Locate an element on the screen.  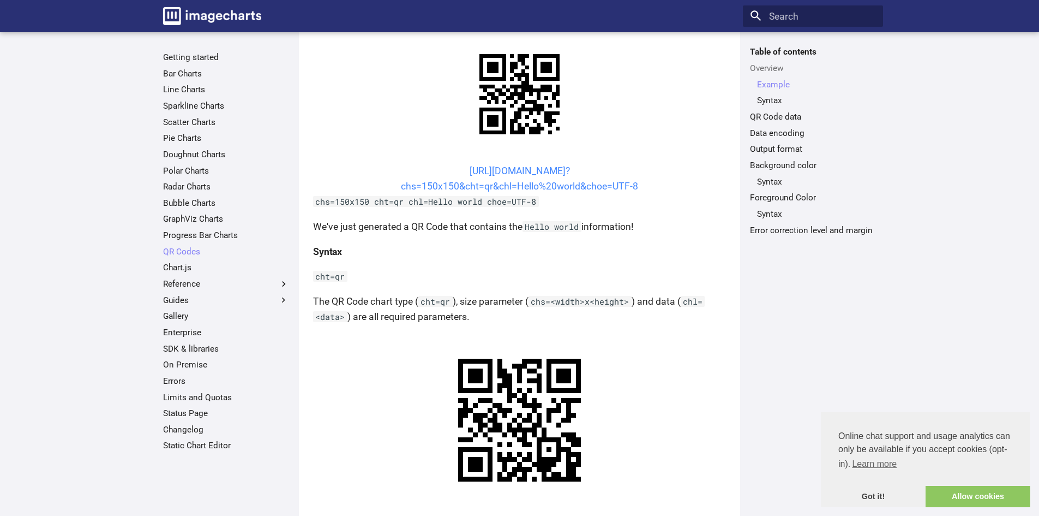
label: Reference is located at coordinates (226, 284).